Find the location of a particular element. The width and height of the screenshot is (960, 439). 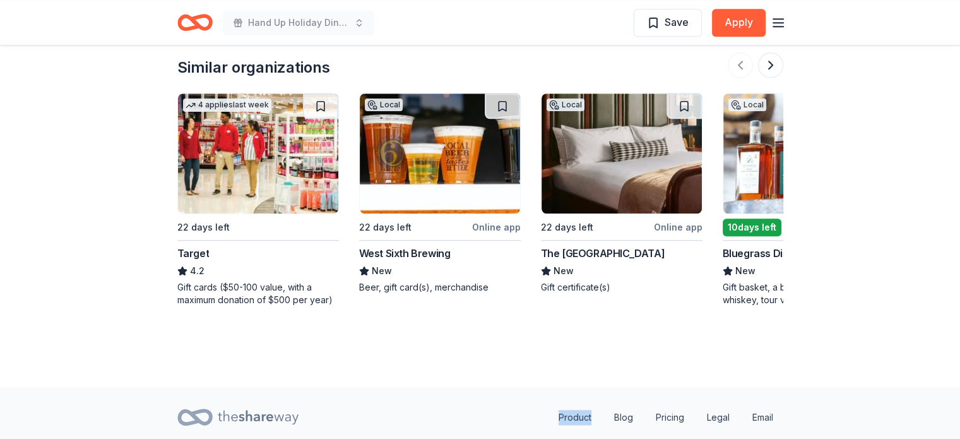

img: Image for Target is located at coordinates (258, 153).